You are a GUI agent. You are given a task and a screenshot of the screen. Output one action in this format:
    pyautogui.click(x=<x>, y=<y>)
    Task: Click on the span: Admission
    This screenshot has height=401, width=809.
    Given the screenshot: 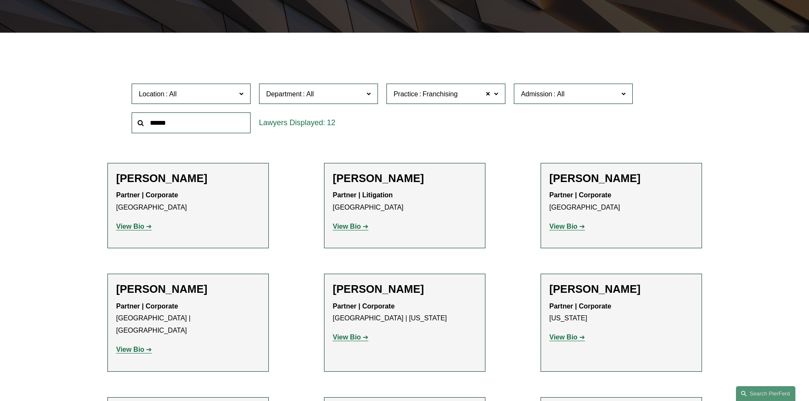 What is the action you would take?
    pyautogui.click(x=537, y=94)
    